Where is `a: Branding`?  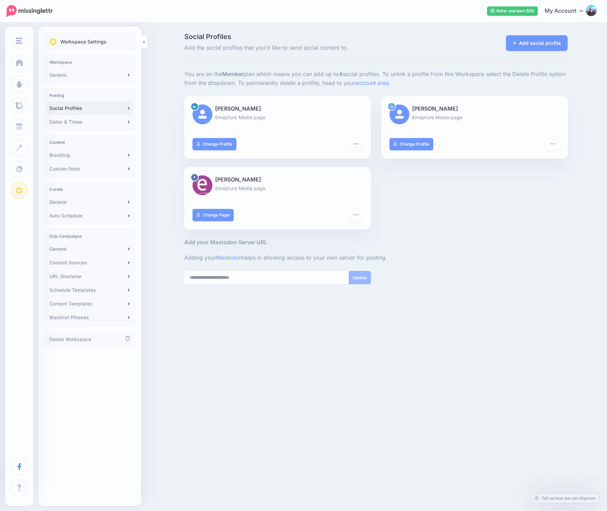
a: Branding is located at coordinates (90, 155).